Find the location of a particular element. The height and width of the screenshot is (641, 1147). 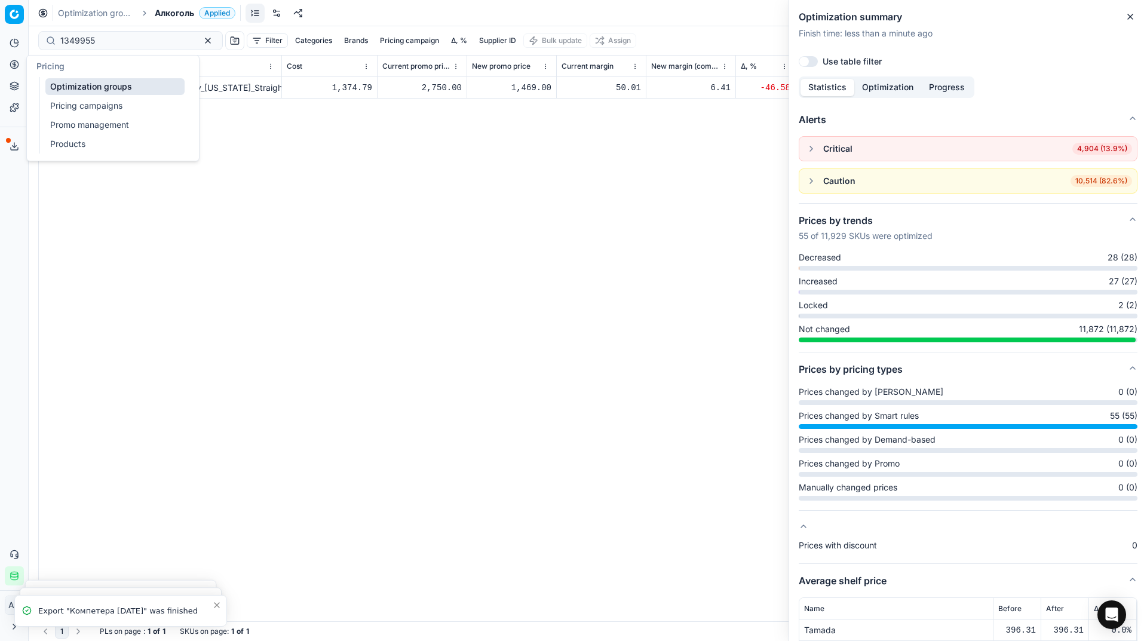

span: 10,514 (82.6%) is located at coordinates (1101, 181).